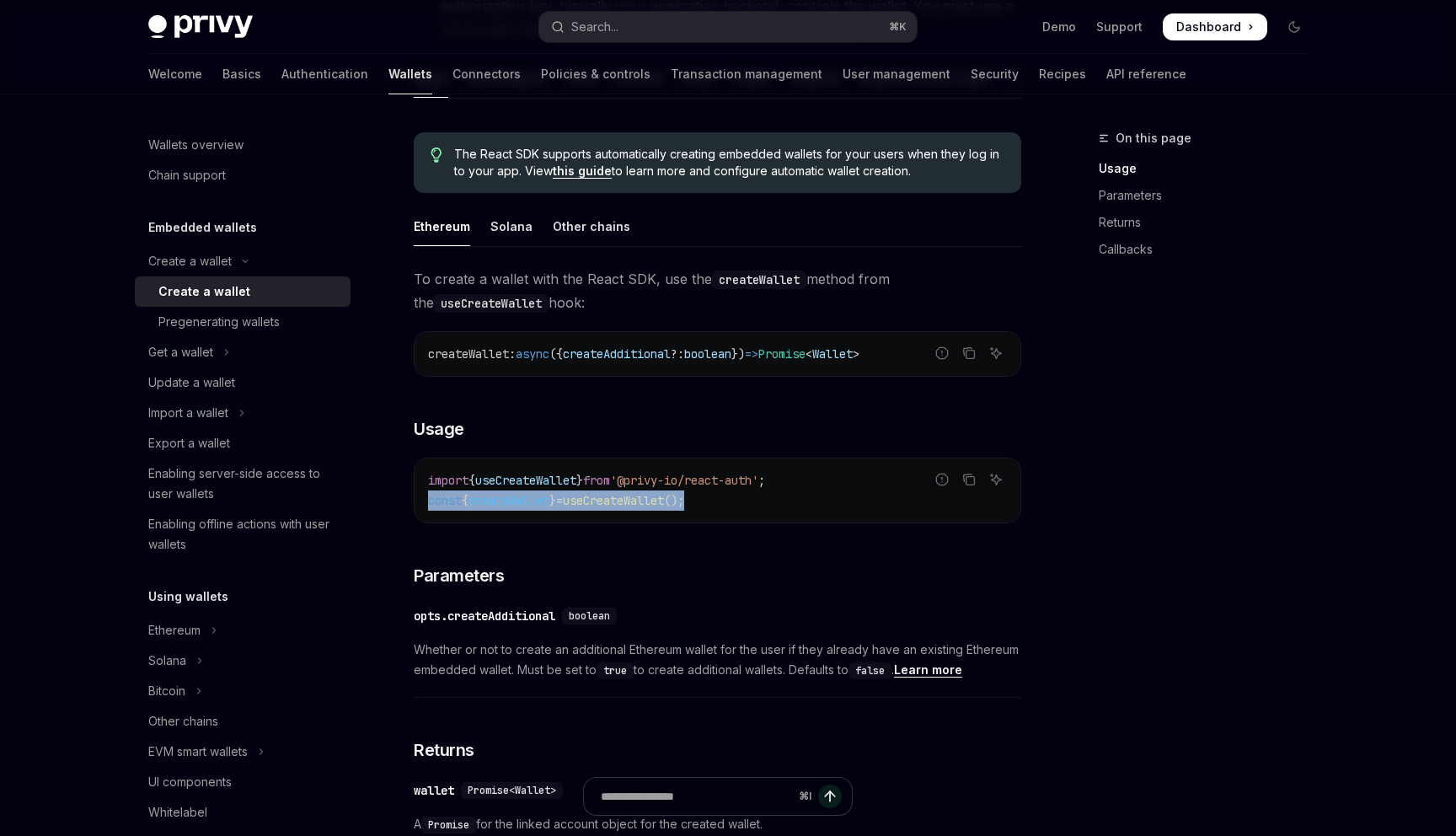 Image resolution: width=1456 pixels, height=836 pixels. What do you see at coordinates (928, 670) in the screenshot?
I see `a: Learn more` at bounding box center [928, 670].